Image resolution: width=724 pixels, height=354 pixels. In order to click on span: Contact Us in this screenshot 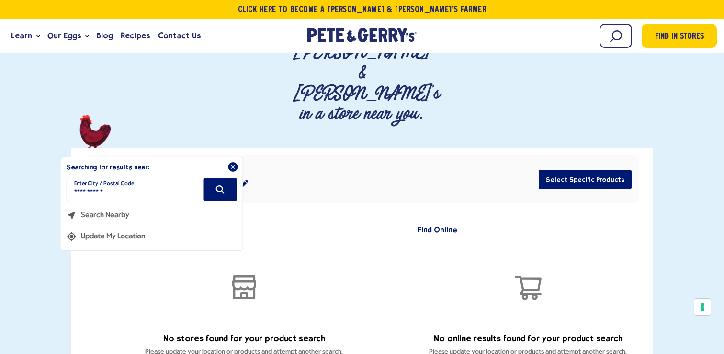, I will do `click(179, 35)`.